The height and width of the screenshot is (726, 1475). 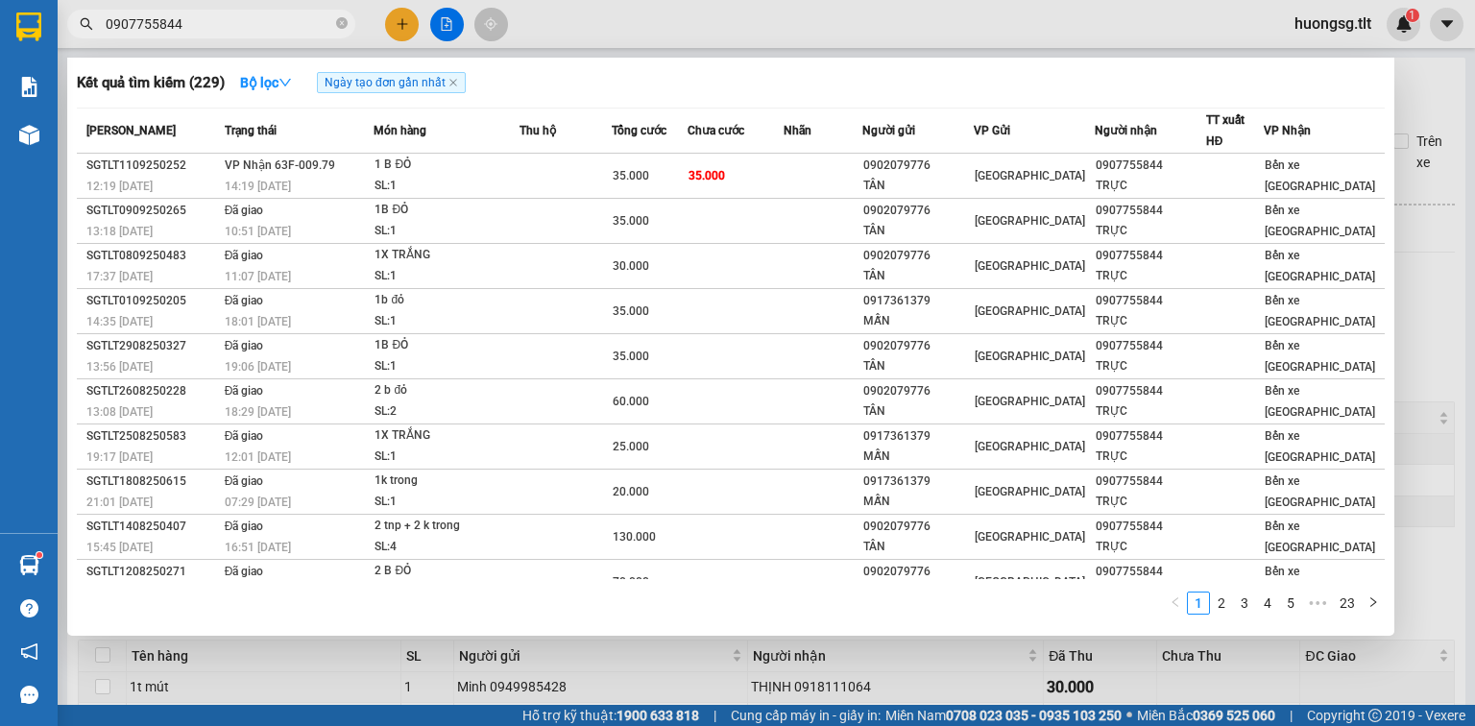 What do you see at coordinates (992, 131) in the screenshot?
I see `span: VP Gửi` at bounding box center [992, 131].